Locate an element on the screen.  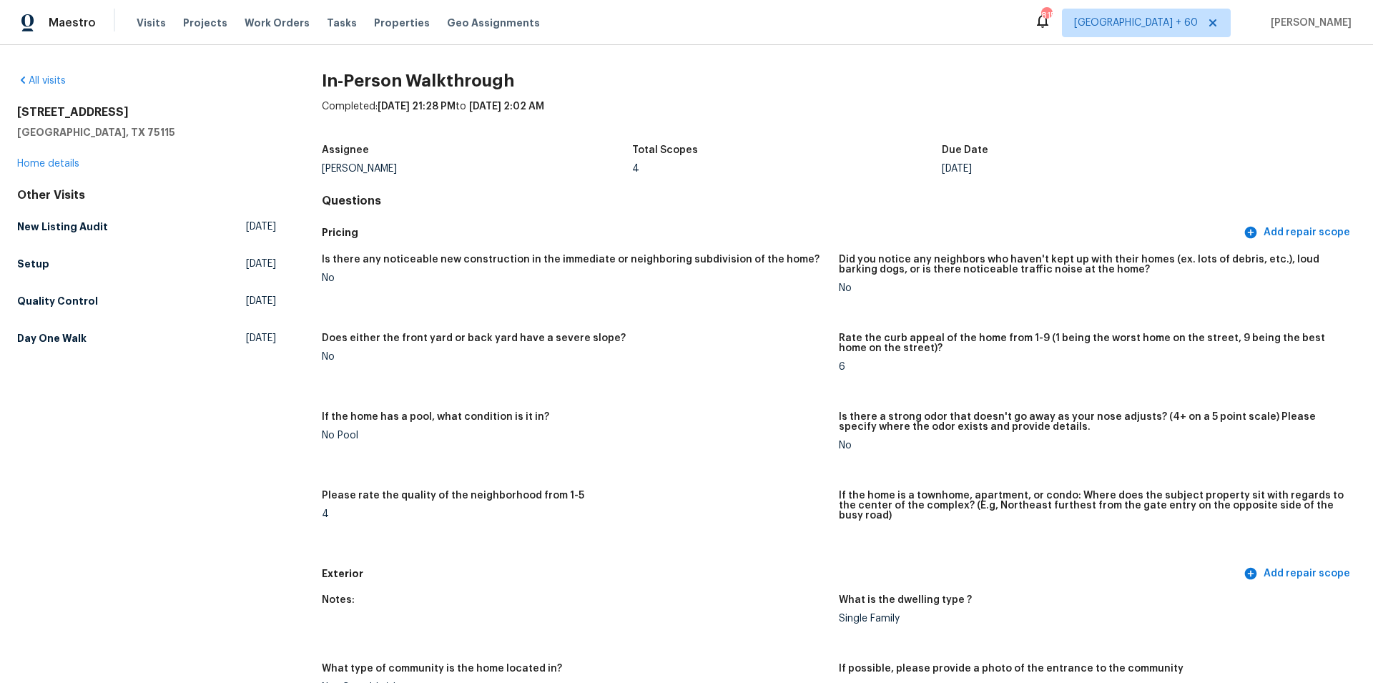
h2: In-Person Walkthrough is located at coordinates (839, 81).